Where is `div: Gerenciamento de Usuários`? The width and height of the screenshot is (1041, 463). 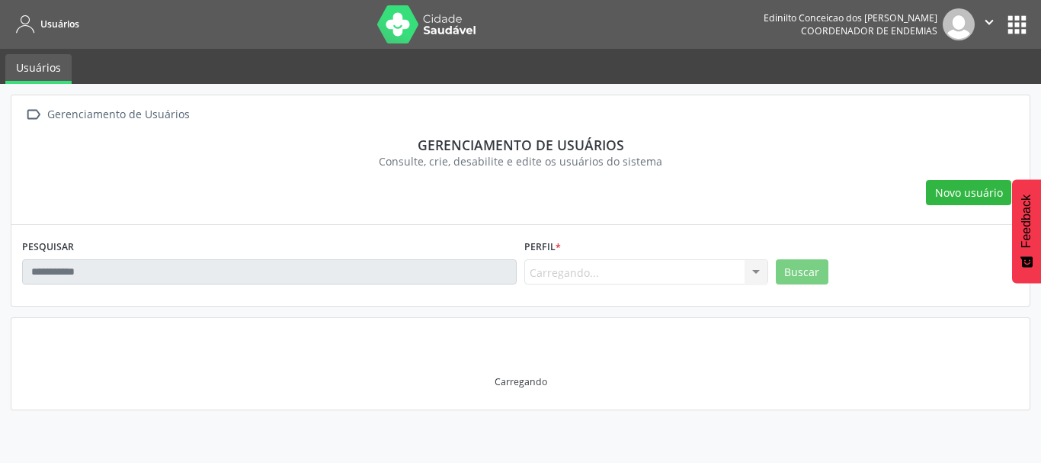
div: Gerenciamento de Usuários is located at coordinates (118, 114).